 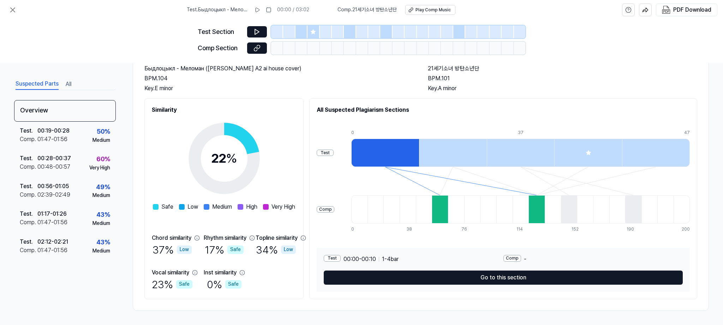 What do you see at coordinates (430, 10) in the screenshot?
I see `button: Play Comp Music` at bounding box center [430, 10].